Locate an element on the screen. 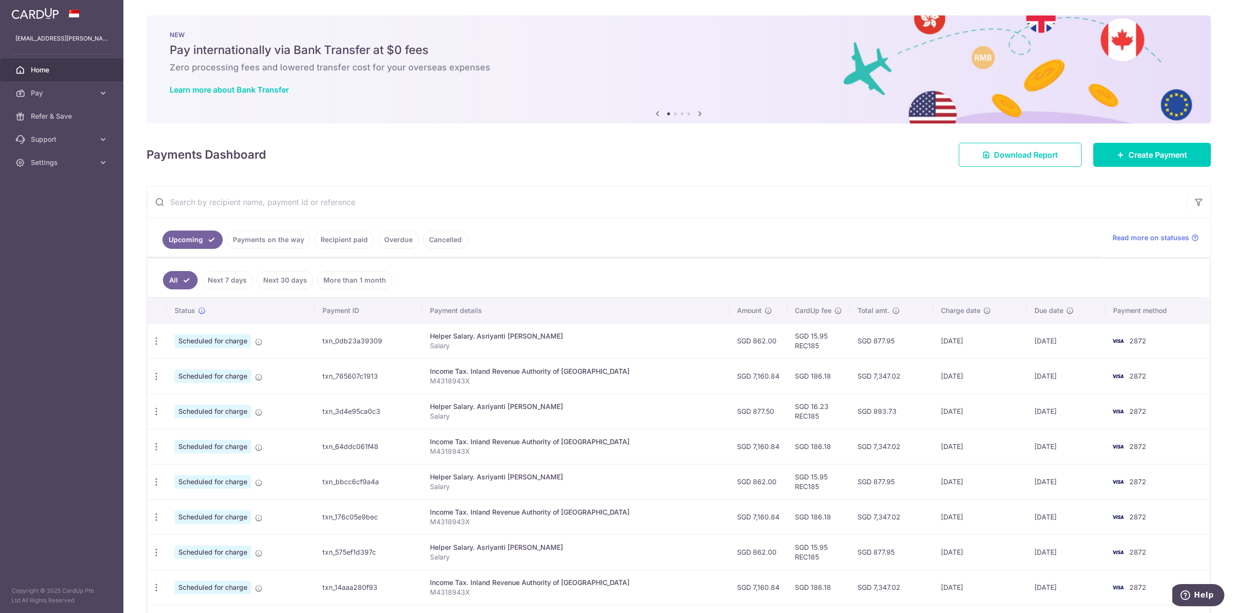 This screenshot has height=613, width=1234. td: txn_bbcc6cf9a4a is located at coordinates (368, 481).